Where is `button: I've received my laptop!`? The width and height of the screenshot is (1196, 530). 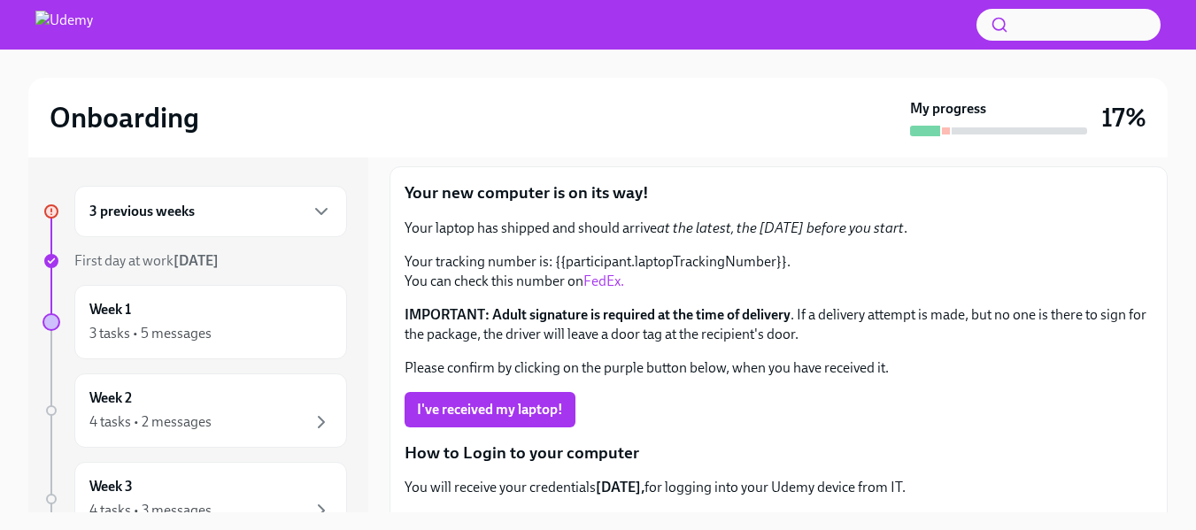 button: I've received my laptop! is located at coordinates (490, 410).